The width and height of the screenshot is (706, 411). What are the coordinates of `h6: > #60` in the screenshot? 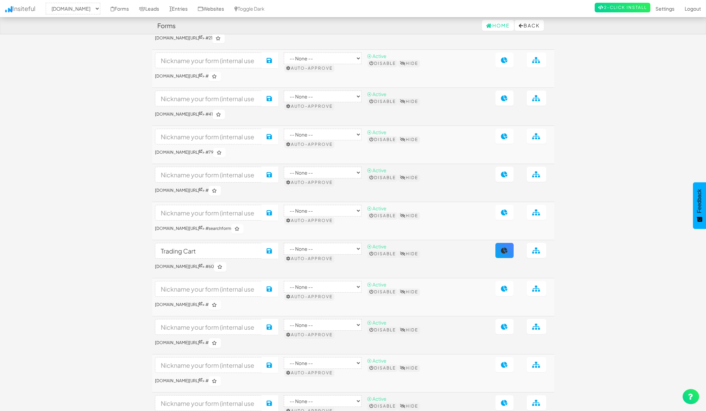 It's located at (217, 267).